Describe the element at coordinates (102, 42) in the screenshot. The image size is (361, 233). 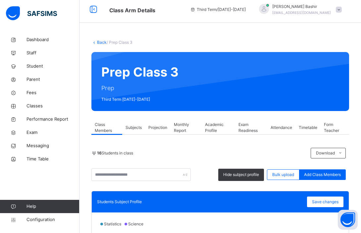
I see `a: Back` at that location.